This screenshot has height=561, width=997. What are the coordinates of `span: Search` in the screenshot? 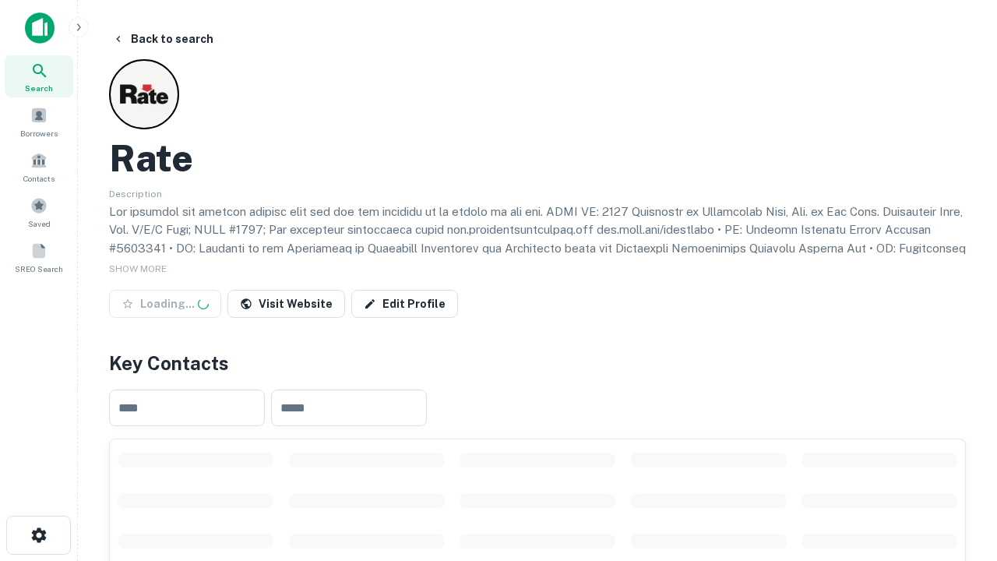 It's located at (39, 88).